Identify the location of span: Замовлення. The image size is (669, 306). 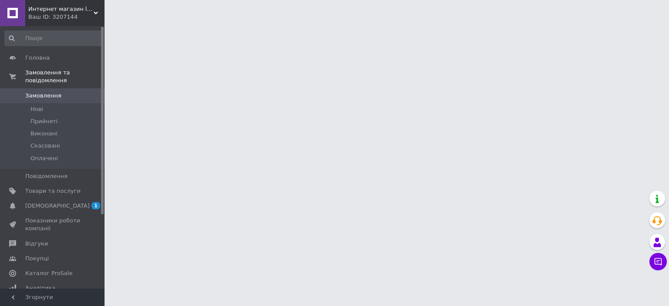
(43, 96).